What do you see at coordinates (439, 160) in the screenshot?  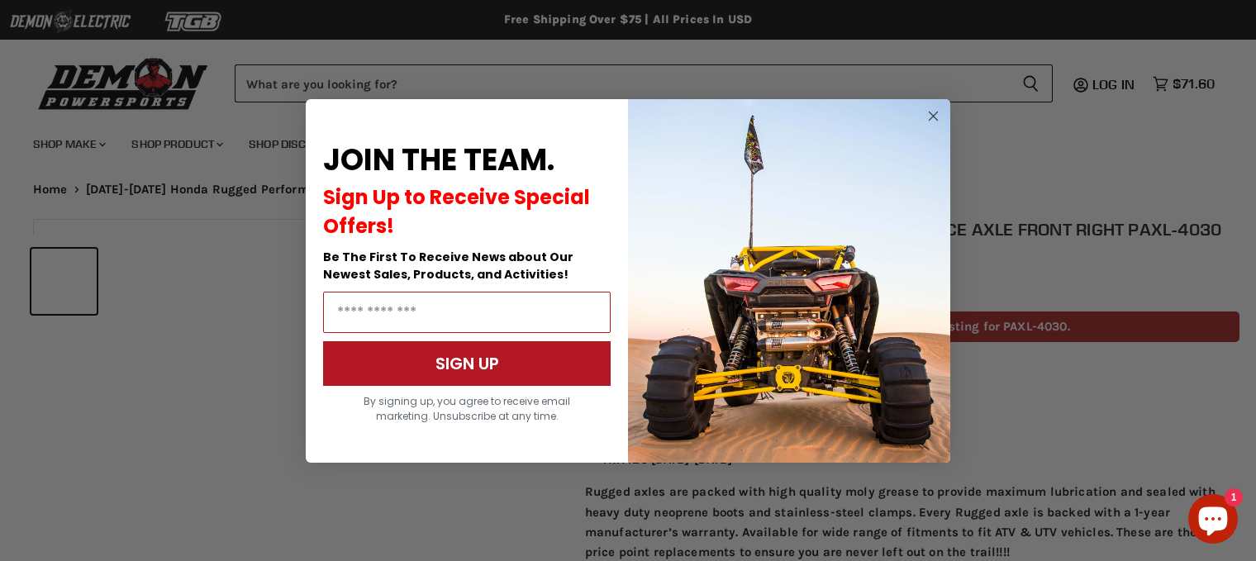 I see `span: JOIN THE TEAM.` at bounding box center [439, 160].